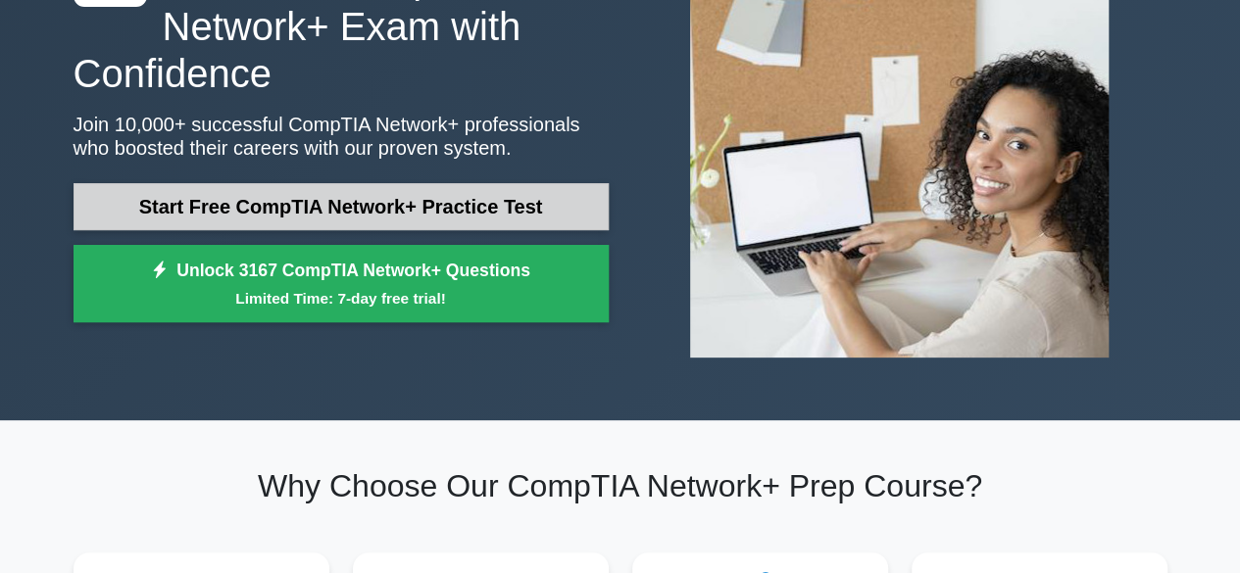 This screenshot has height=573, width=1240. What do you see at coordinates (341, 298) in the screenshot?
I see `small: Limited Time: 7-day free trial!` at bounding box center [341, 298].